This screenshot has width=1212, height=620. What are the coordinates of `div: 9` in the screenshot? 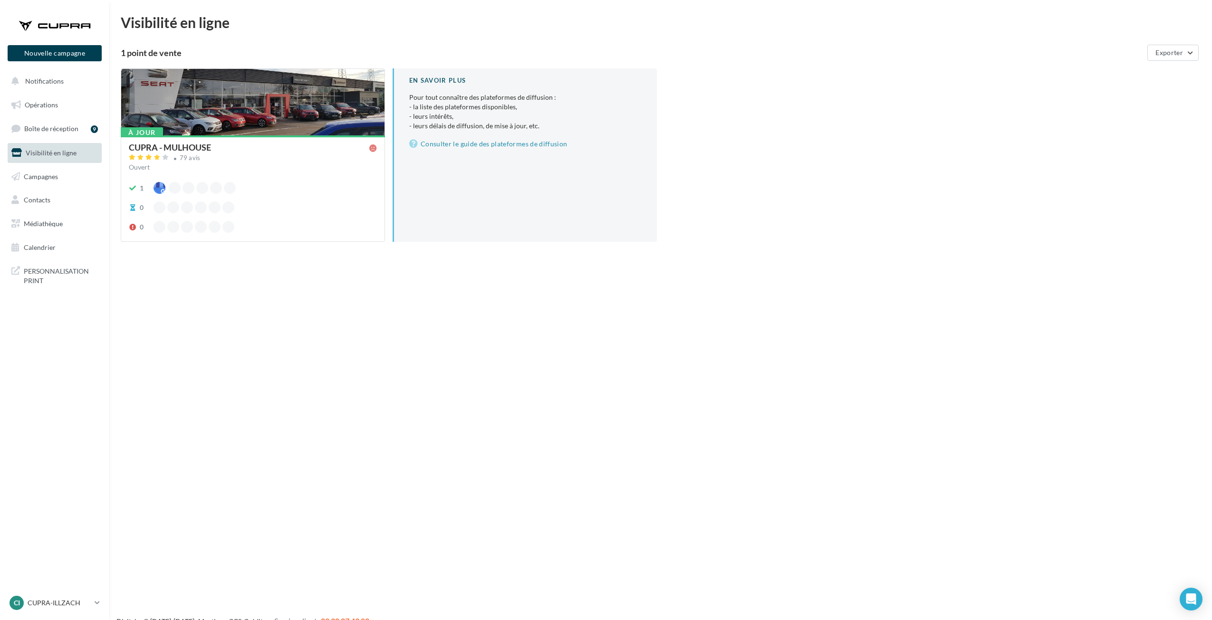 It's located at (94, 129).